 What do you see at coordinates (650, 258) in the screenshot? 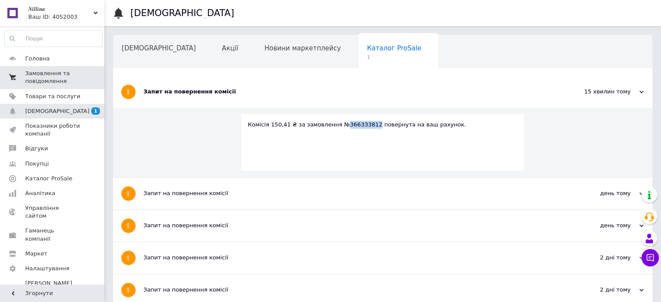
I see `button: Чат з покупцем` at bounding box center [650, 258].